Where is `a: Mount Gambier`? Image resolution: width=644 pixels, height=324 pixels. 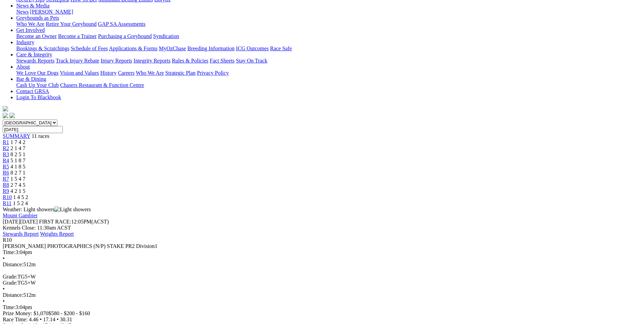
a: Mount Gambier is located at coordinates (20, 215).